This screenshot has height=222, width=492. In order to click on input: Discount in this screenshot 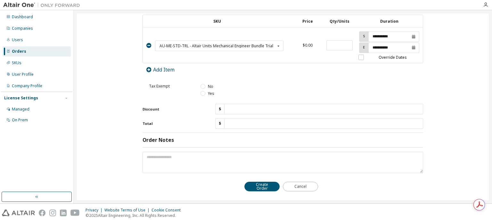, I will do `click(324, 109)`.